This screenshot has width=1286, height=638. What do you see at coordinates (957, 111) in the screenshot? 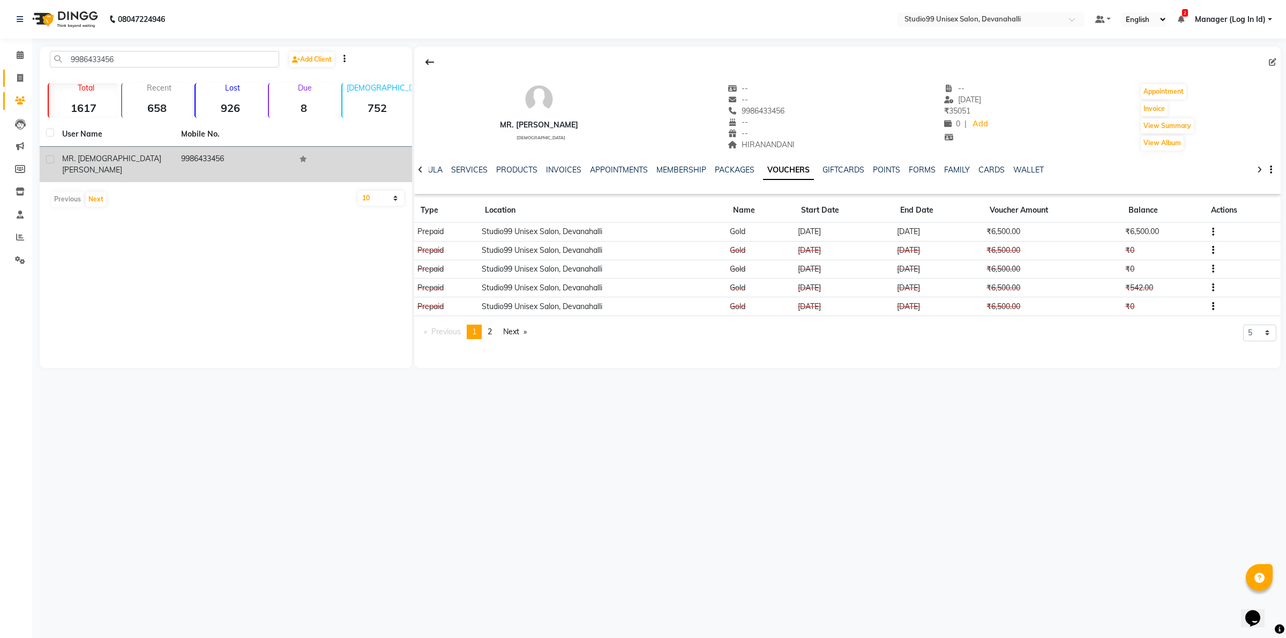
I see `span: 35051` at bounding box center [957, 111].